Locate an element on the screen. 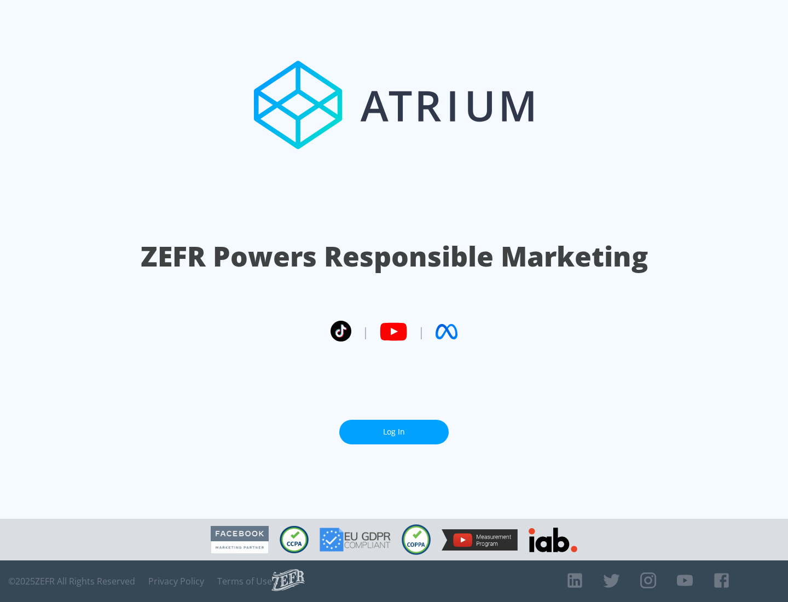 The height and width of the screenshot is (602, 788). a: Privacy Policy is located at coordinates (176, 581).